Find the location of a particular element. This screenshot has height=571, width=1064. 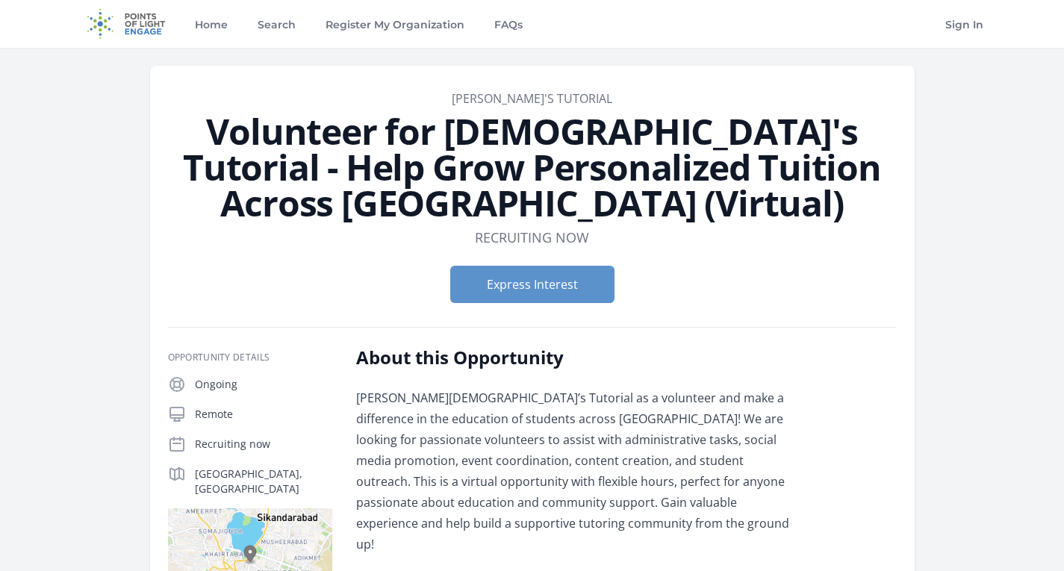

dd: Recruiting now is located at coordinates (532, 237).